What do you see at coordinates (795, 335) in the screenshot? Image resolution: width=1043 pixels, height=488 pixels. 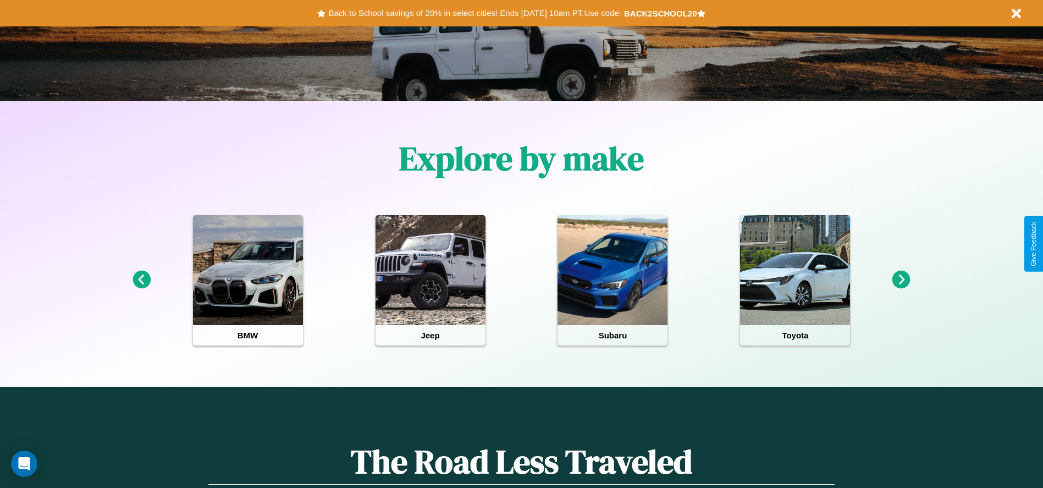 I see `h4: Toyota` at bounding box center [795, 335].